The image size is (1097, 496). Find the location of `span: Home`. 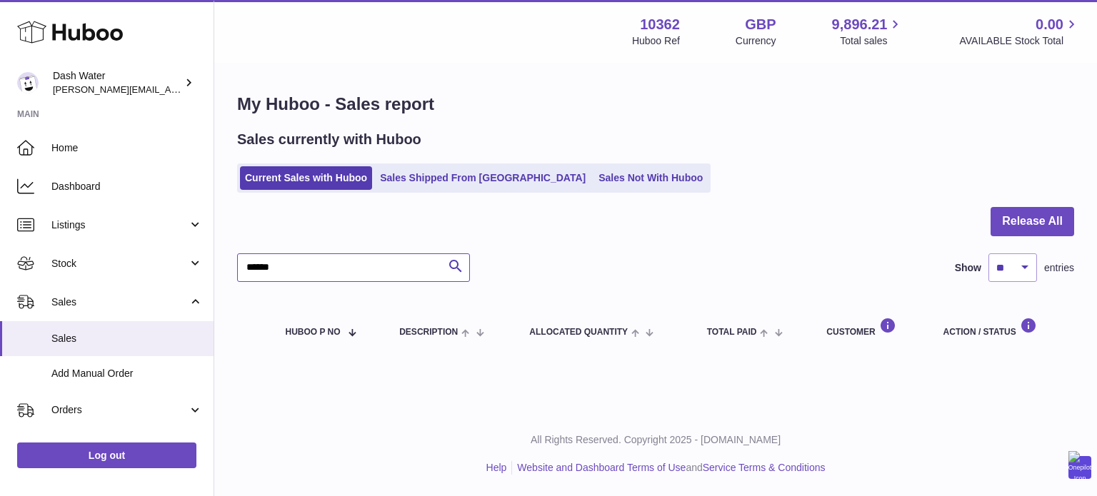

span: Home is located at coordinates (127, 148).